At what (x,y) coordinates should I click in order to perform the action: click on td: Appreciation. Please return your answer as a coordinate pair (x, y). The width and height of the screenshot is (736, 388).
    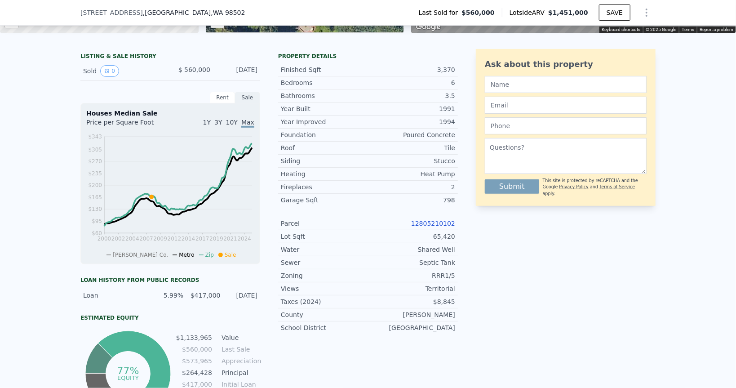
    Looking at the image, I should click on (240, 361).